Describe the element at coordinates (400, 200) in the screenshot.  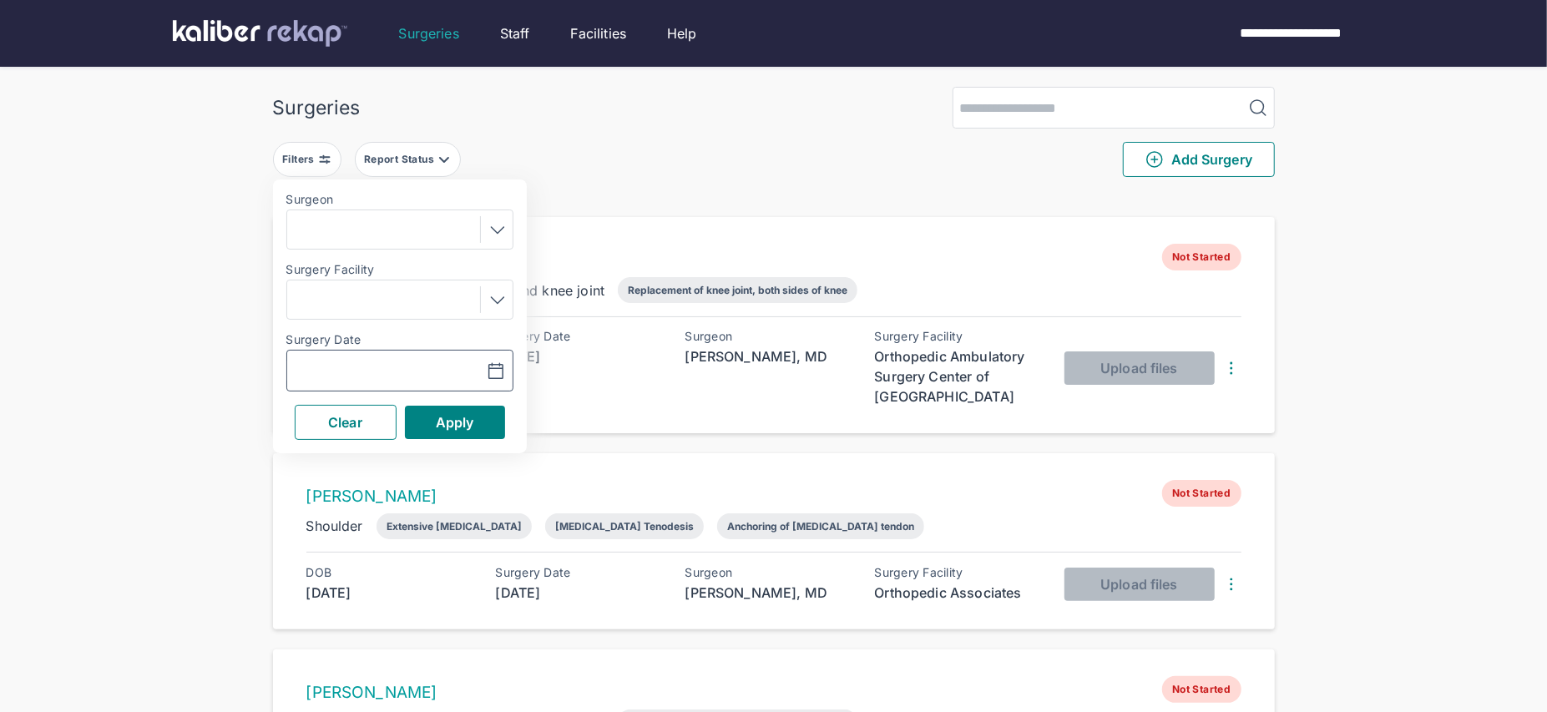
I see `label: Surgeon` at that location.